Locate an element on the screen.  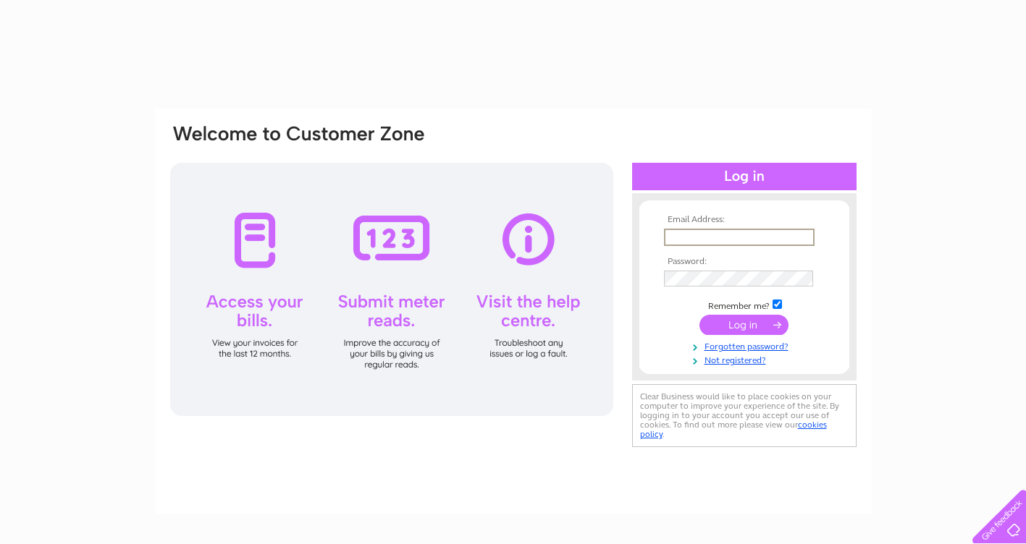
a: cookies policy is located at coordinates (733, 429).